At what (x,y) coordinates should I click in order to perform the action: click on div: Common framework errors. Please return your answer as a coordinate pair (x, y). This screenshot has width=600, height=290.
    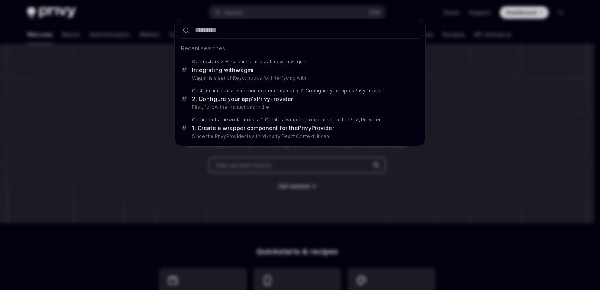
    Looking at the image, I should click on (223, 120).